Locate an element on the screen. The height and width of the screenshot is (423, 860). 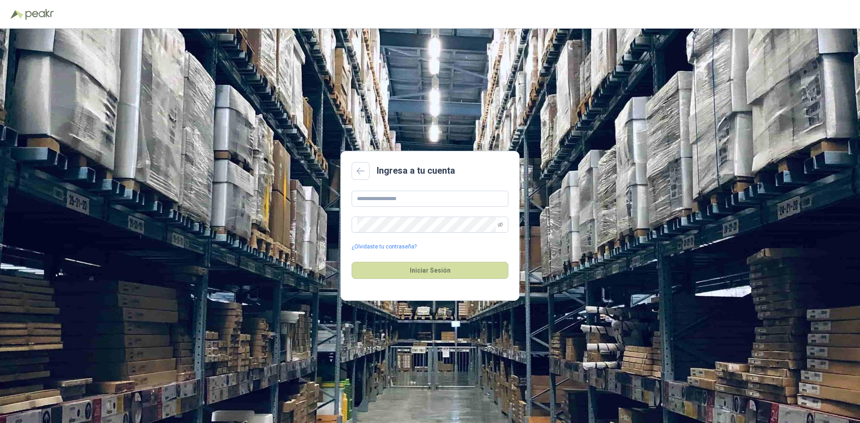
h2: Ingresa a tu cuenta is located at coordinates (416, 171).